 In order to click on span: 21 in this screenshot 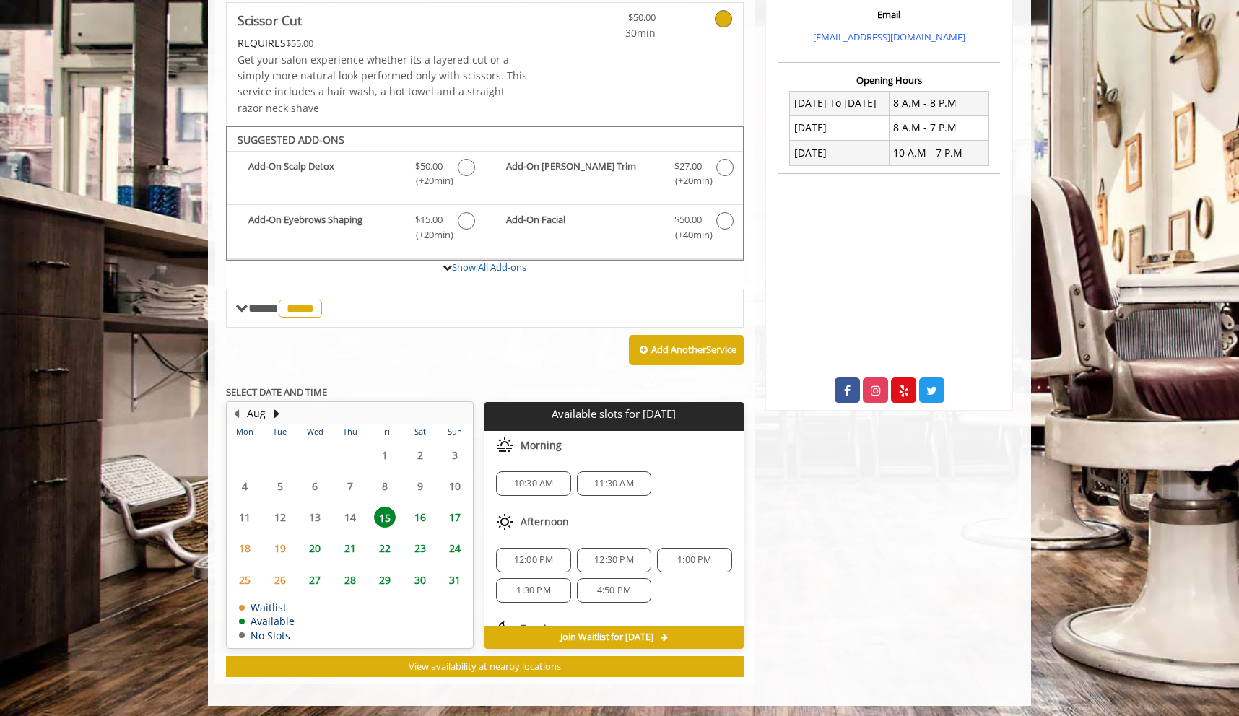, I will do `click(350, 548)`.